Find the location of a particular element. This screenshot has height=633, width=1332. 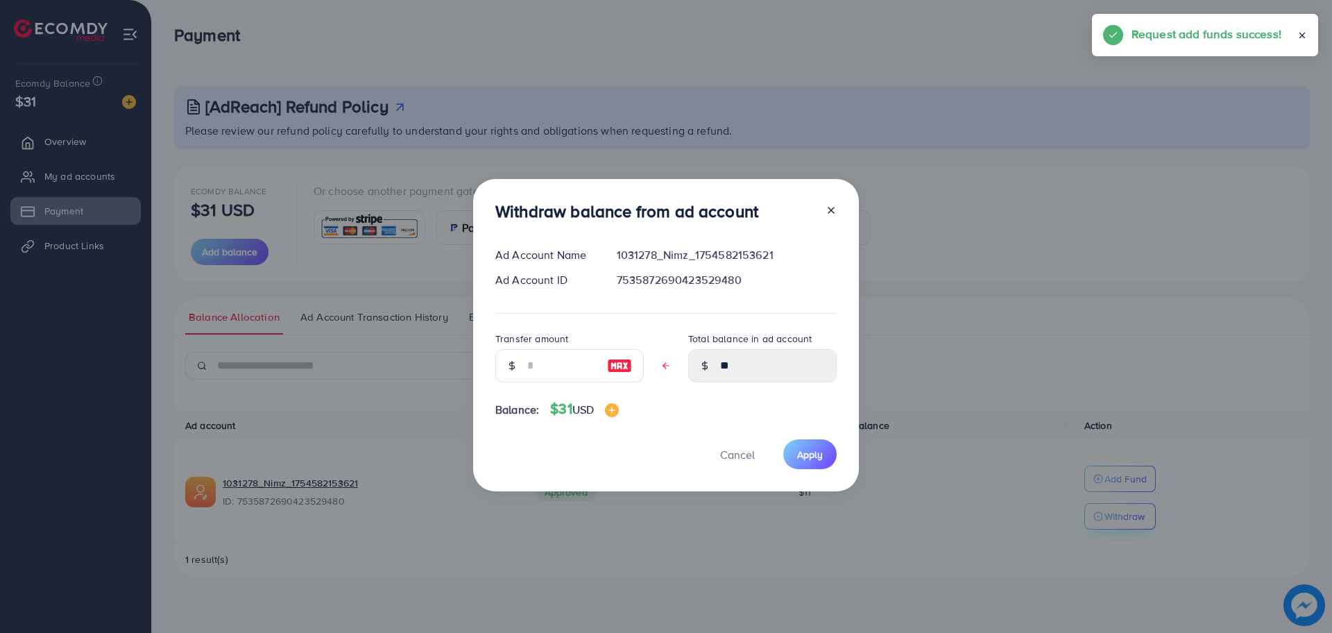

h4: $31 is located at coordinates (584, 409).